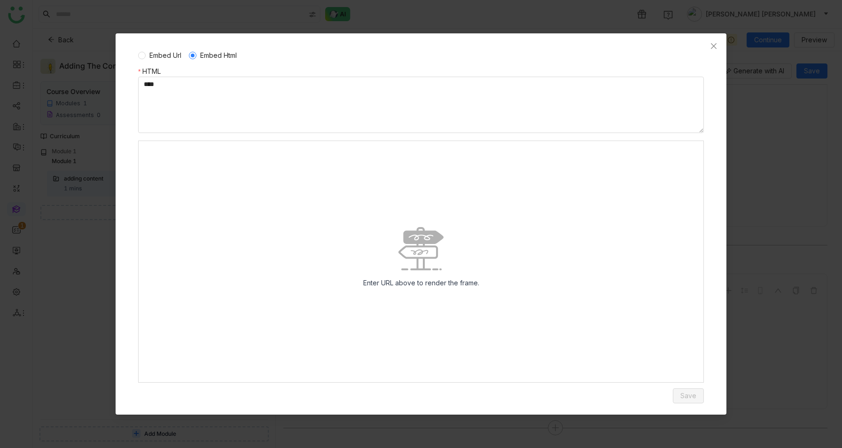 This screenshot has height=448, width=842. Describe the element at coordinates (421, 283) in the screenshot. I see `div: Enter URL above to render the frame.` at that location.